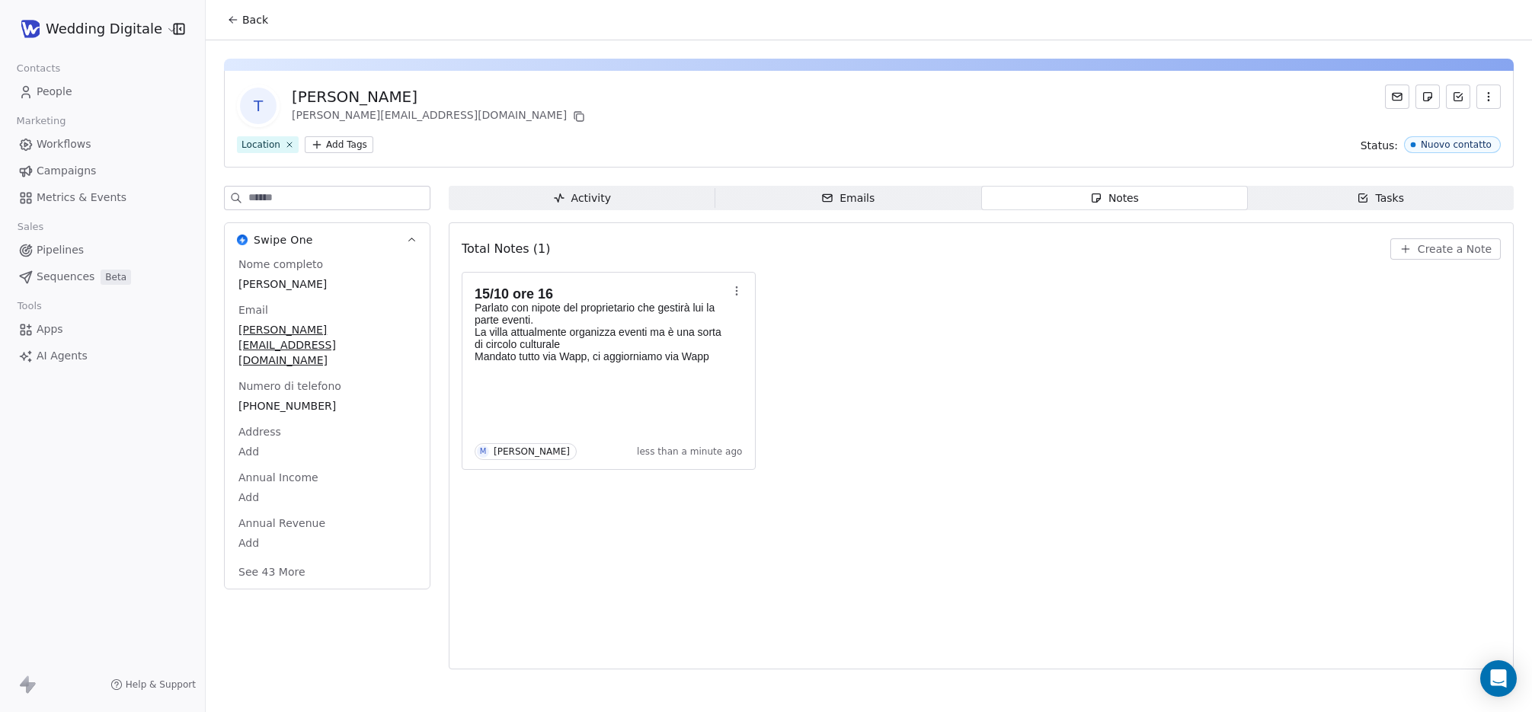  Describe the element at coordinates (102, 356) in the screenshot. I see `a: AI Agents` at that location.